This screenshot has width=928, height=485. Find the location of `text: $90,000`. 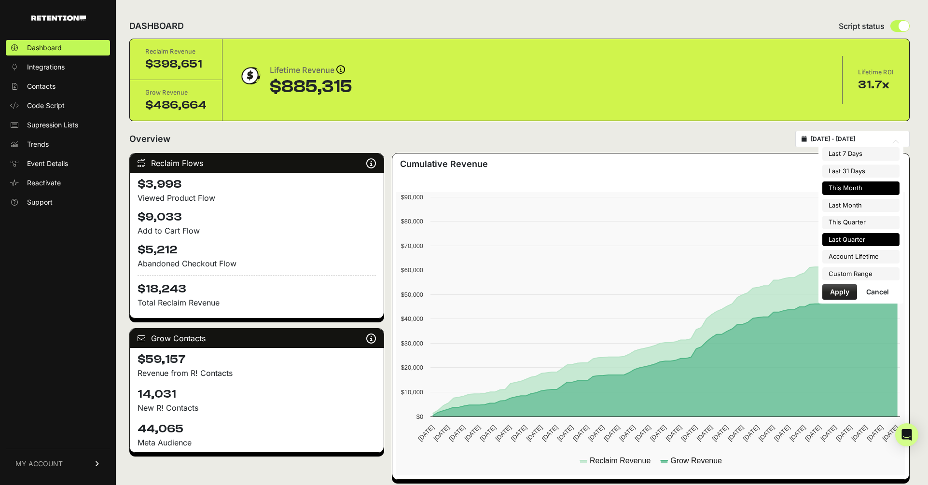

text: $90,000 is located at coordinates (412, 197).